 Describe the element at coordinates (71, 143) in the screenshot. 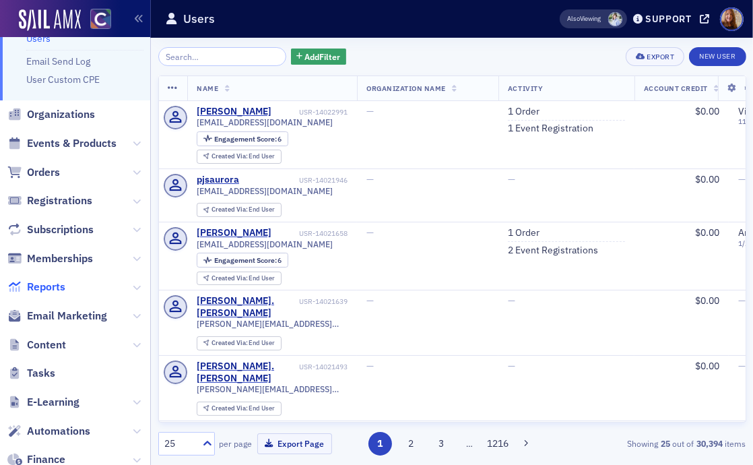

I see `span: Events & Products` at that location.